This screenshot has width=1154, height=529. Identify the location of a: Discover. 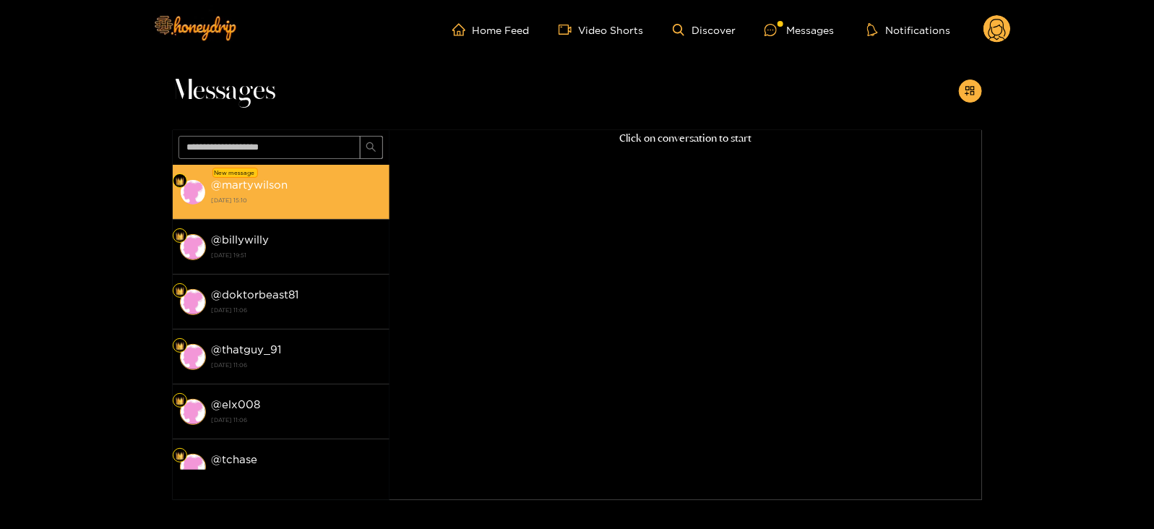
(704, 30).